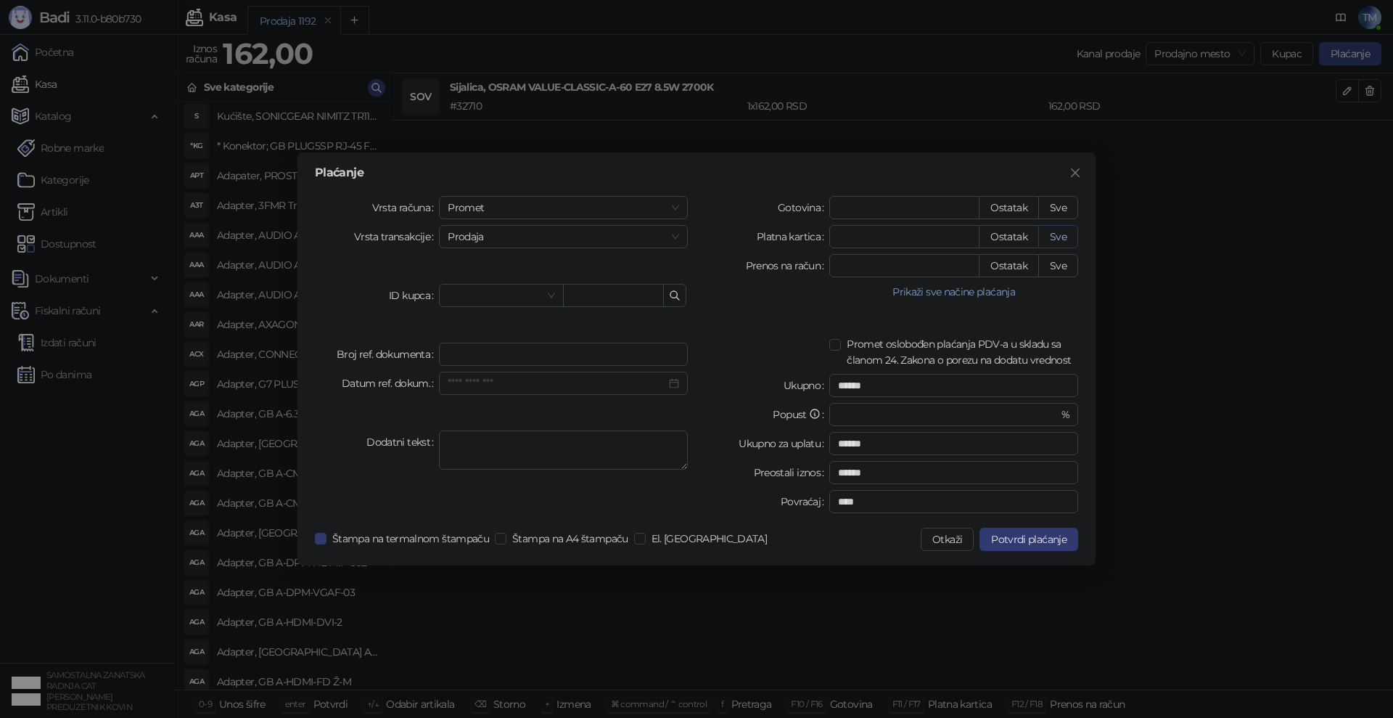 Image resolution: width=1393 pixels, height=718 pixels. Describe the element at coordinates (570, 538) in the screenshot. I see `span: Štampa na A4 štampaču` at that location.